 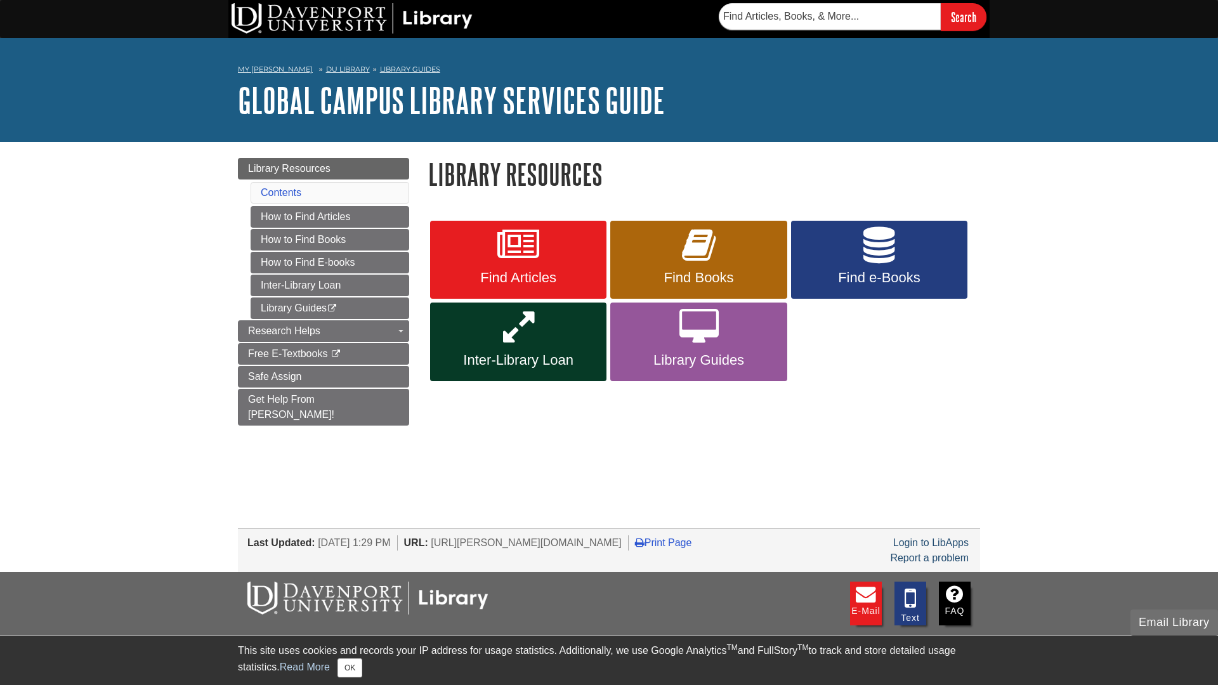 What do you see at coordinates (518, 278) in the screenshot?
I see `span: Find Articles` at bounding box center [518, 278].